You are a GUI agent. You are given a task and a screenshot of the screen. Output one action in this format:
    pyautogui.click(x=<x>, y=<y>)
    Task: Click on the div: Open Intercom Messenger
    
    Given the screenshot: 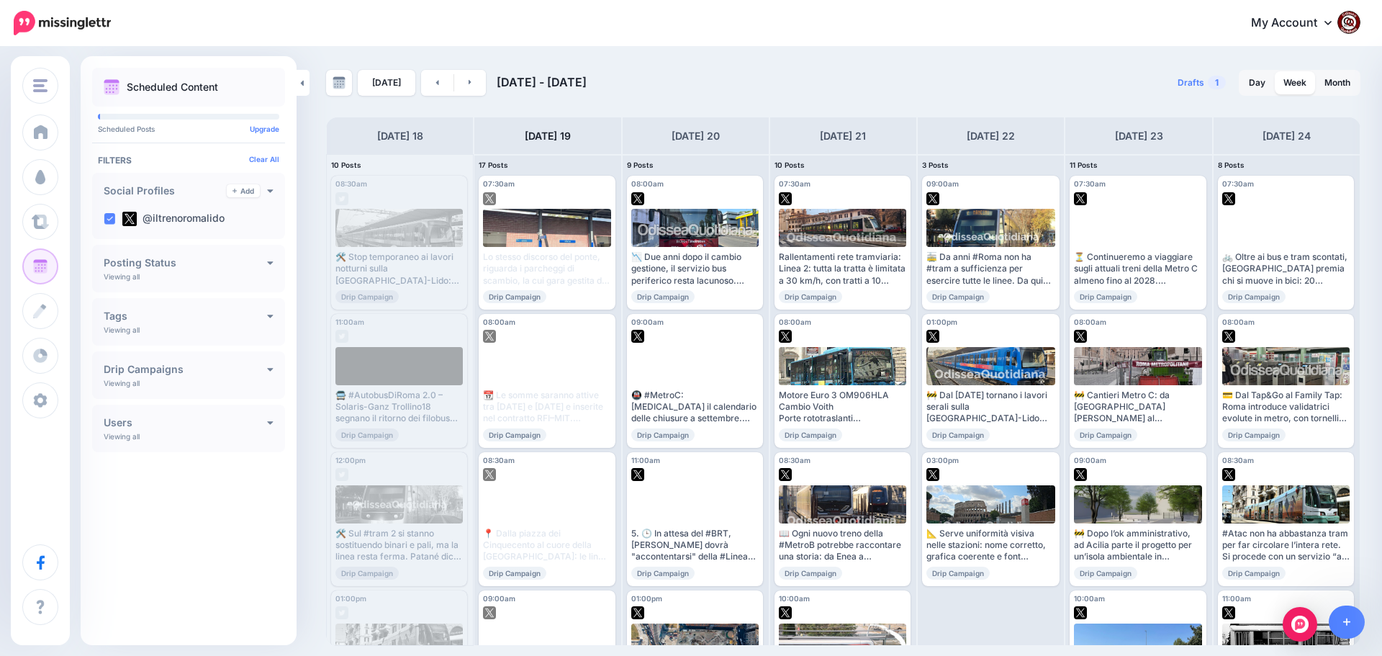 What is the action you would take?
    pyautogui.click(x=1300, y=624)
    